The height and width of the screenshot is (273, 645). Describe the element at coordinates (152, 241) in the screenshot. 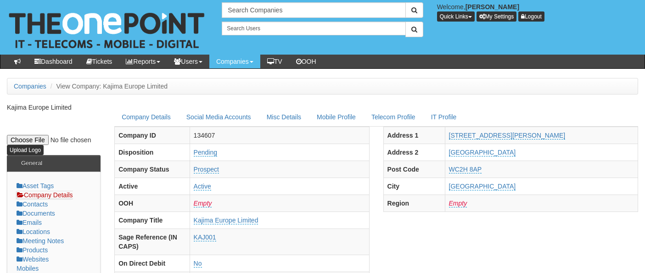

I see `th: Sage Reference (IN CAPS)` at that location.